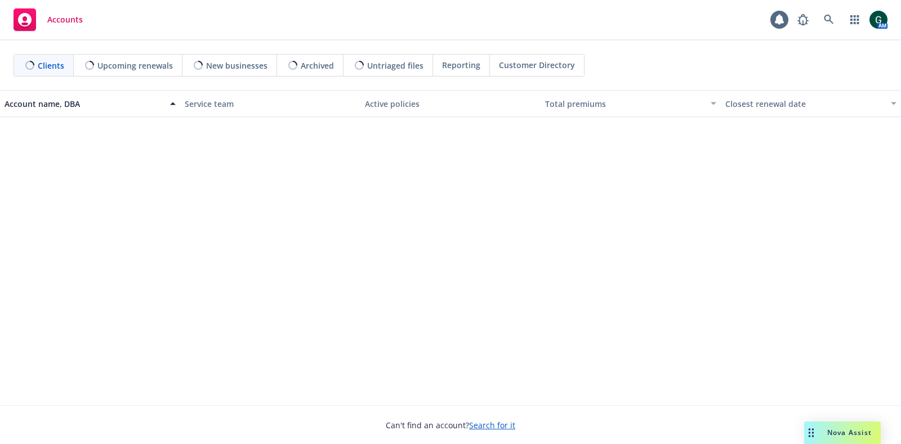 The width and height of the screenshot is (901, 444). Describe the element at coordinates (842, 433) in the screenshot. I see `button: Nova Assist` at that location.